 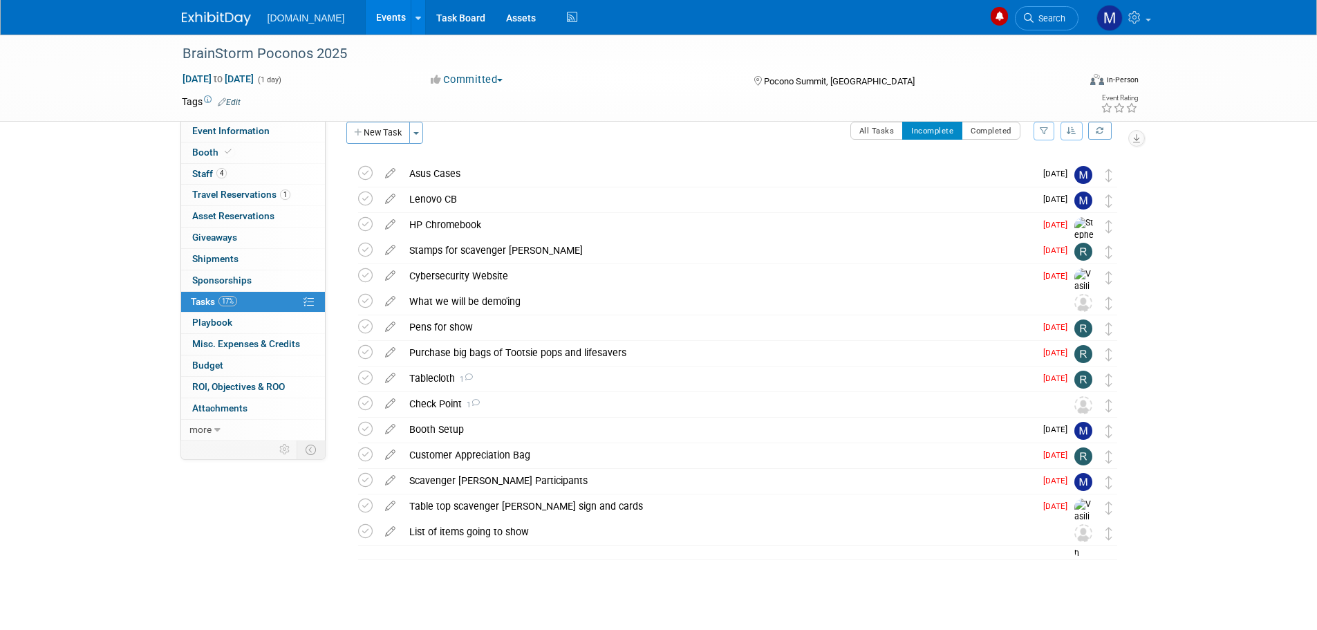 What do you see at coordinates (253, 366) in the screenshot?
I see `a: Budget` at bounding box center [253, 366].